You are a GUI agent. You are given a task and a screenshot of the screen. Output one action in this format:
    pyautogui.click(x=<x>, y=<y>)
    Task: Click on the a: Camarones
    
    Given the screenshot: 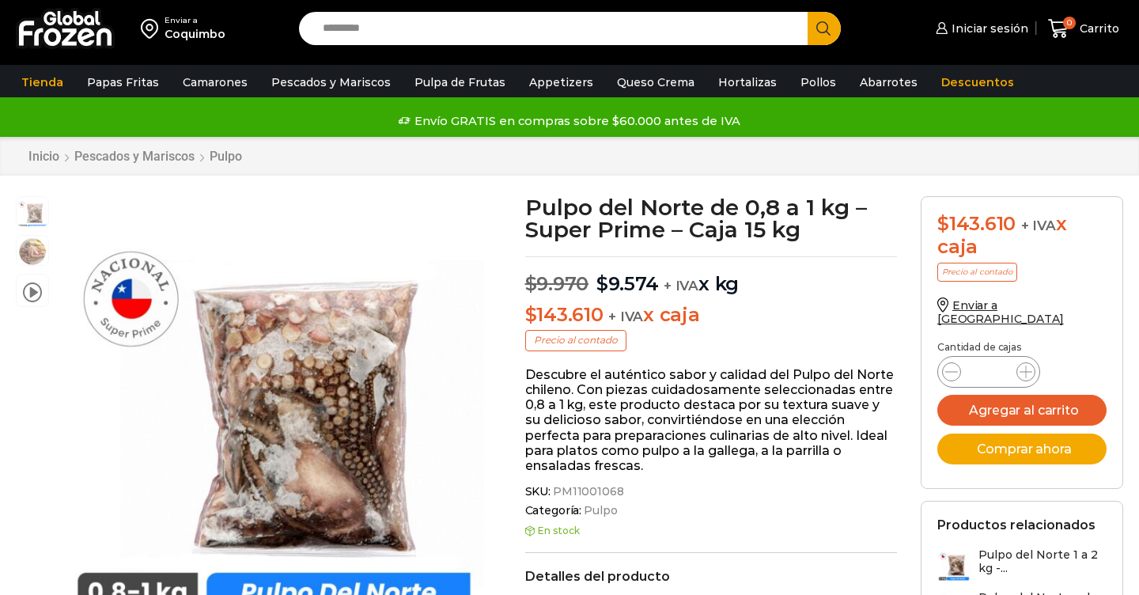 What is the action you would take?
    pyautogui.click(x=215, y=82)
    